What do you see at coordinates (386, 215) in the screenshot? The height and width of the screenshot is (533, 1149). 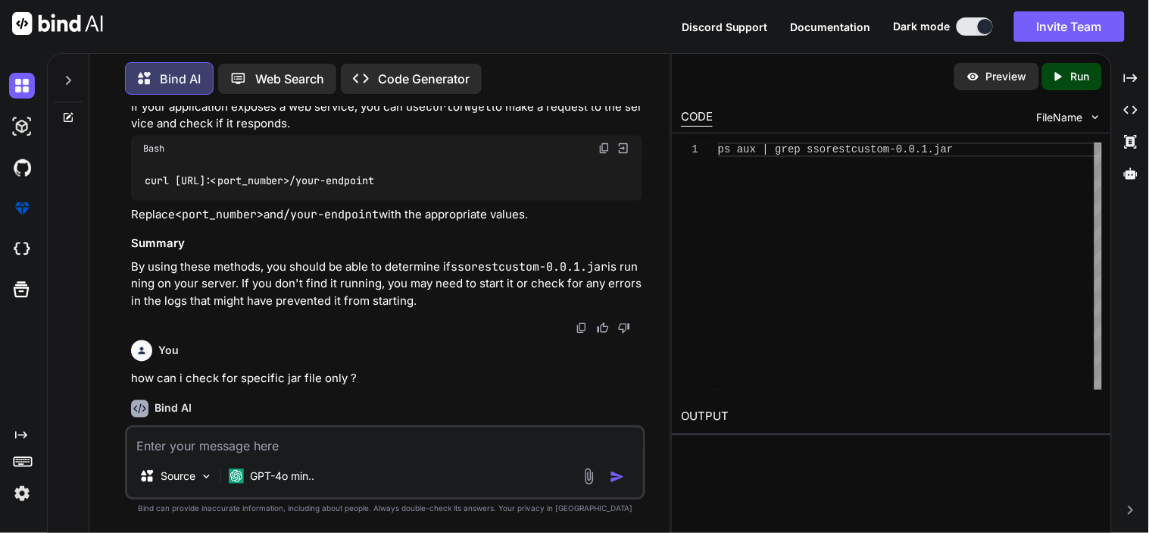 I see `p: Replace and with the appropriate values.` at bounding box center [386, 215].